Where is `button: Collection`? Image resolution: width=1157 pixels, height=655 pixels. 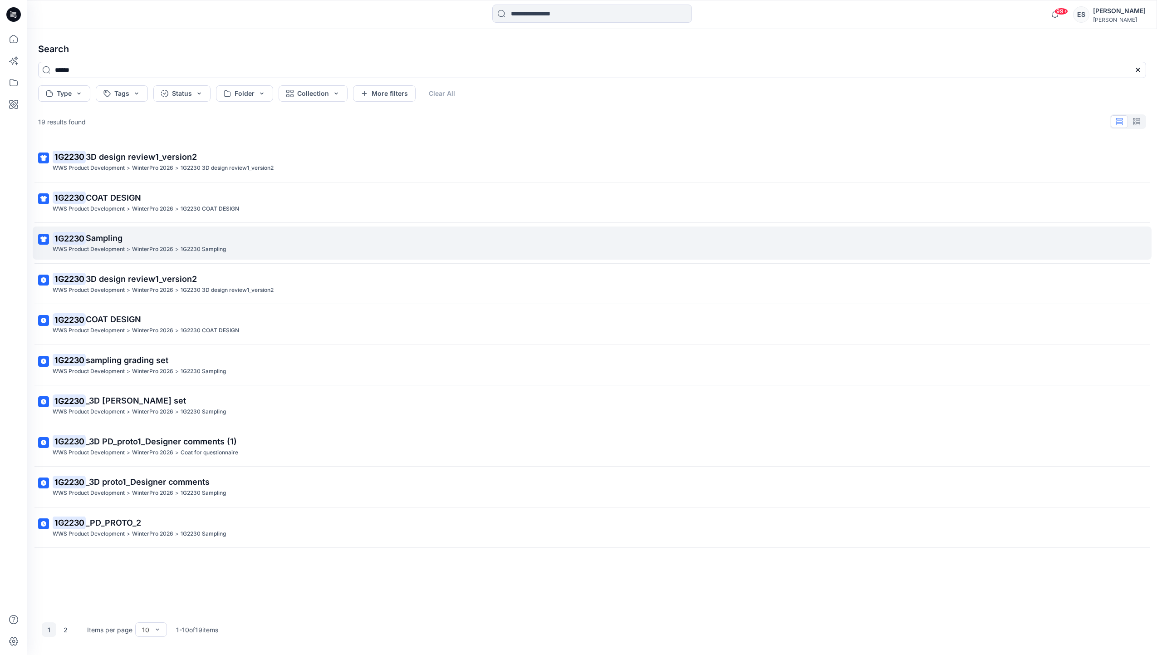 button: Collection is located at coordinates (313, 93).